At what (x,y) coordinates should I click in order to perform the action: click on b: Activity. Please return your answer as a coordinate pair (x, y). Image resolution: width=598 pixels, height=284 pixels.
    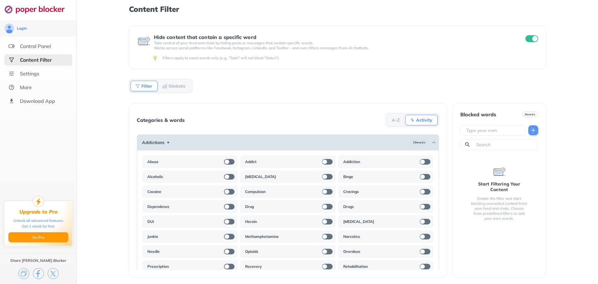
    Looking at the image, I should click on (425, 120).